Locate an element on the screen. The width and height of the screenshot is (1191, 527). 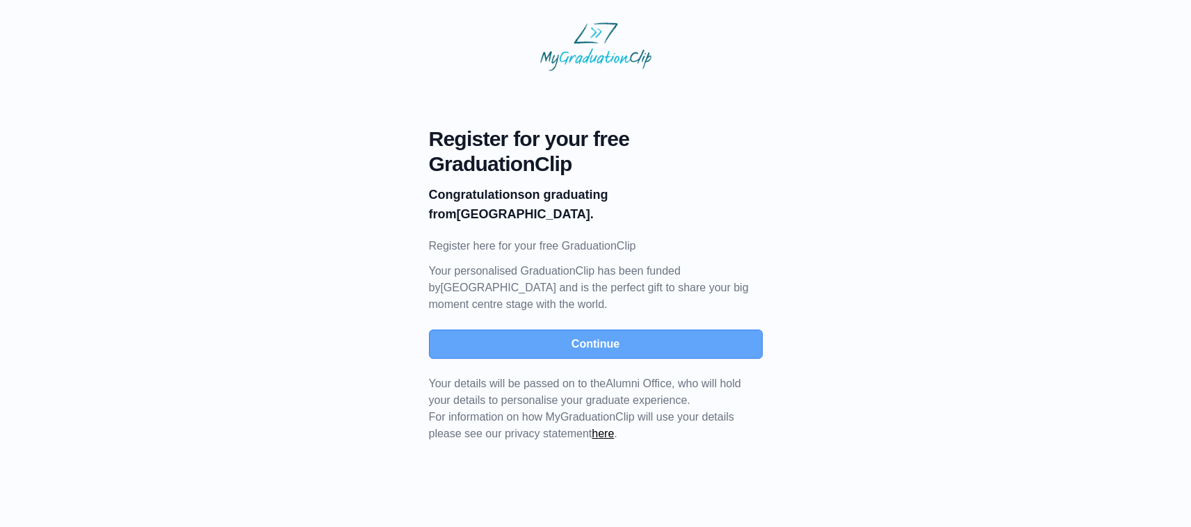
span: For information on how MyGraduationClip will use your details please see our privacy statement . is located at coordinates (585, 408).